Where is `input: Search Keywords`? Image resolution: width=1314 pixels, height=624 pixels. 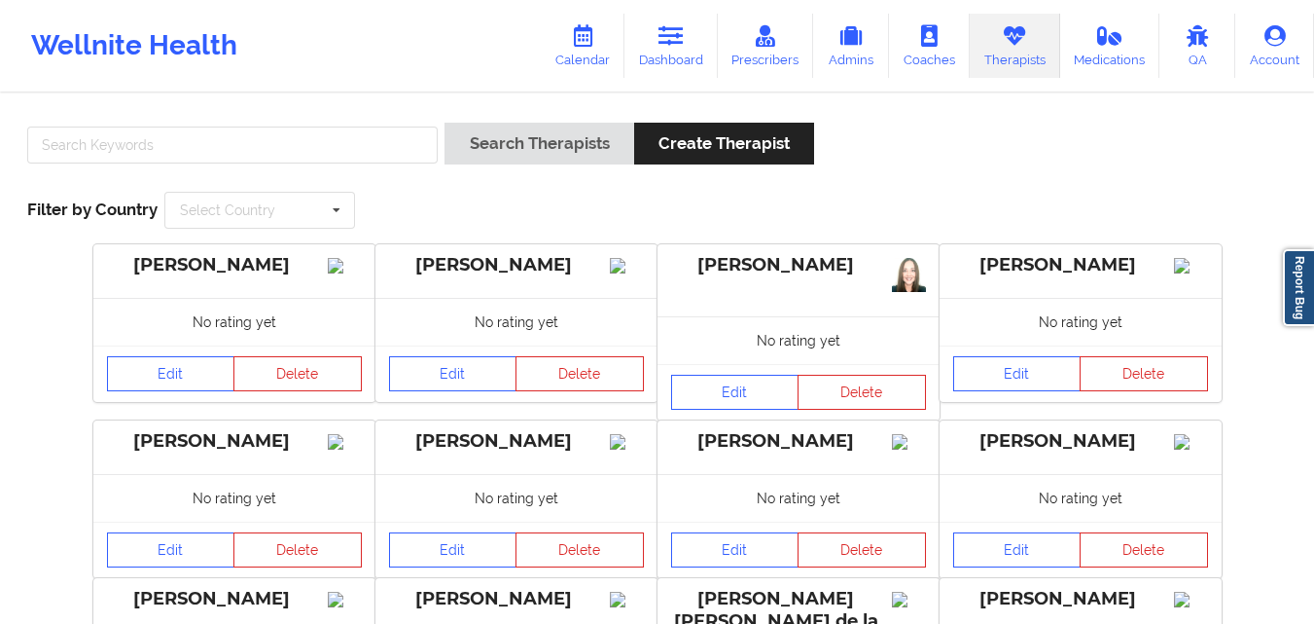 input: Search Keywords is located at coordinates (233, 145).